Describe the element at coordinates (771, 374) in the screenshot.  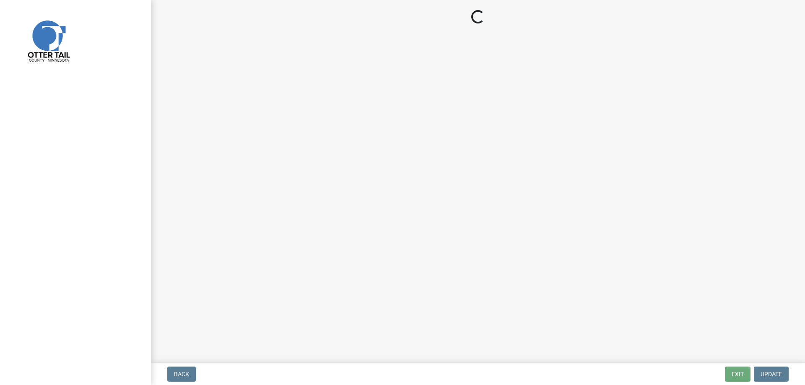
I see `button: Update` at that location.